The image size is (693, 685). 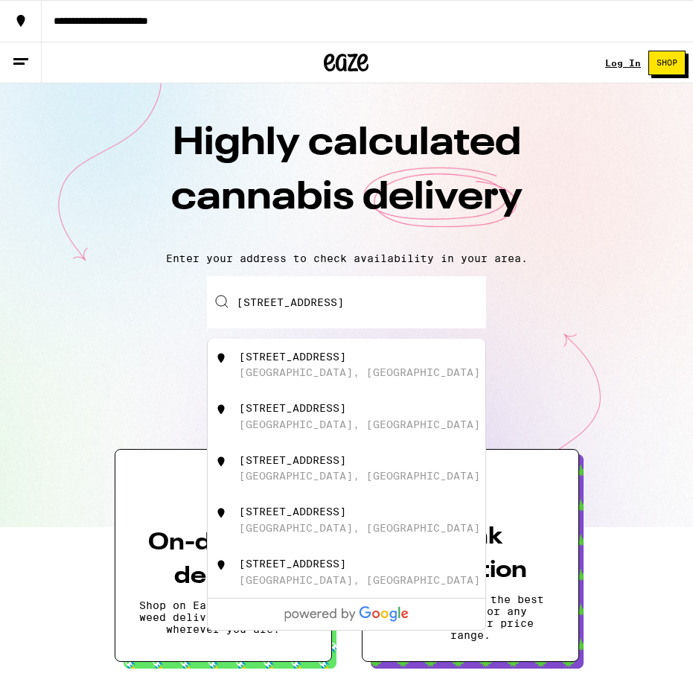 I want to click on input: Enter your delivery address, so click(x=346, y=302).